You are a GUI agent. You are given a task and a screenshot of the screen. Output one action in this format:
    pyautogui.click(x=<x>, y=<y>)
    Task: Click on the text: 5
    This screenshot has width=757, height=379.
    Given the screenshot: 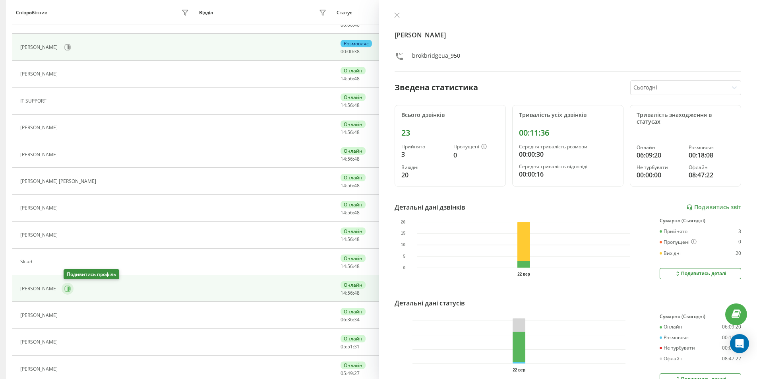 What is the action you would take?
    pyautogui.click(x=404, y=256)
    